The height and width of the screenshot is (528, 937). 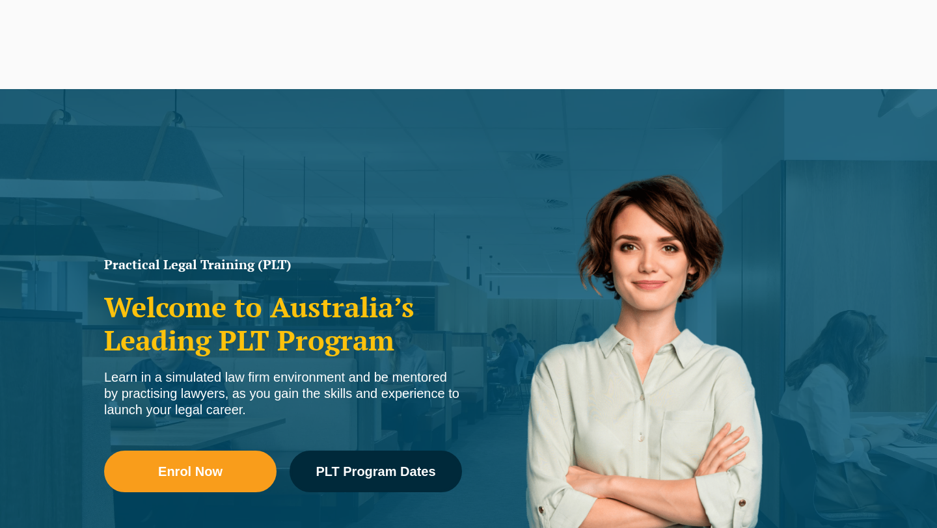 What do you see at coordinates (375, 472) in the screenshot?
I see `a: PLT Program Dates` at bounding box center [375, 472].